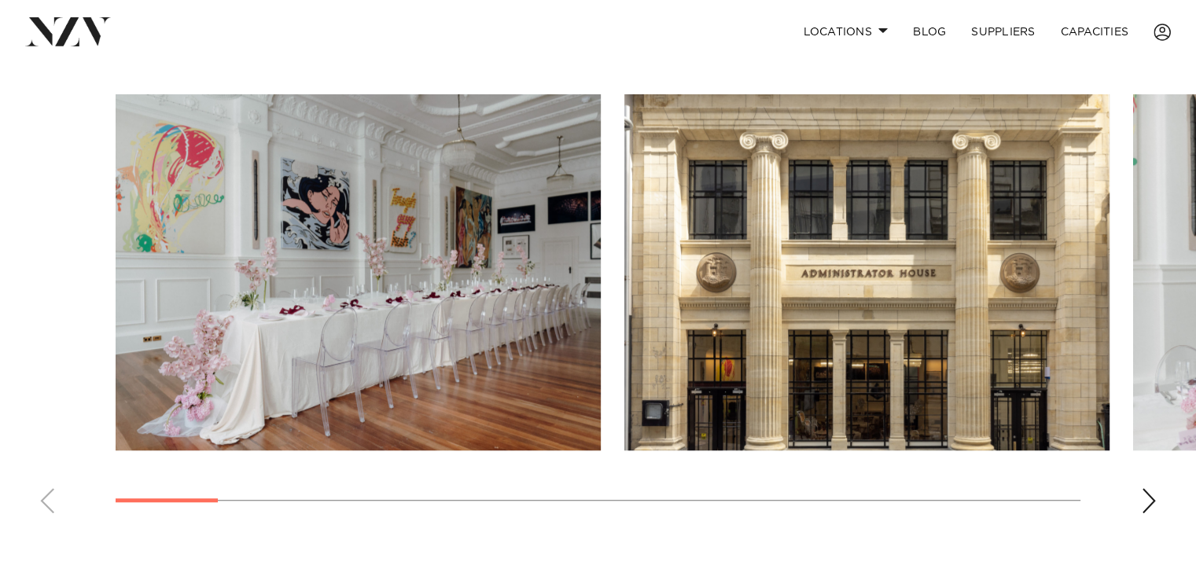 This screenshot has height=580, width=1196. What do you see at coordinates (867, 272) in the screenshot?
I see `swiper-slide: 2 / 18` at bounding box center [867, 272].